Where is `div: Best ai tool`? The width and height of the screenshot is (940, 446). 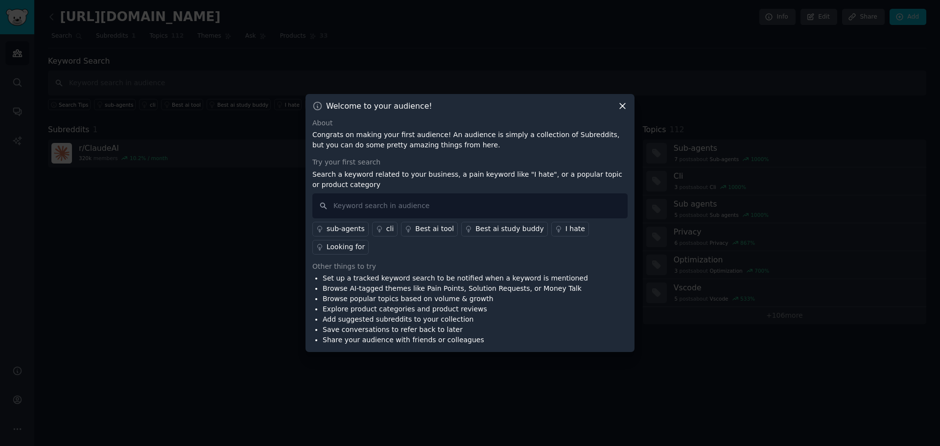
div: Best ai tool is located at coordinates (434, 229).